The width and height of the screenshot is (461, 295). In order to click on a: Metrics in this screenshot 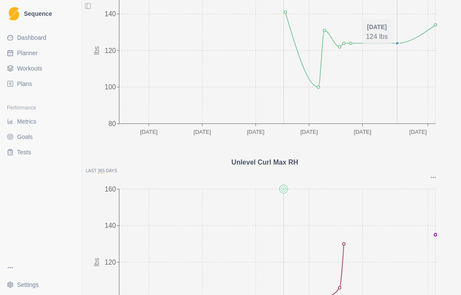, I will do `click(41, 121)`.